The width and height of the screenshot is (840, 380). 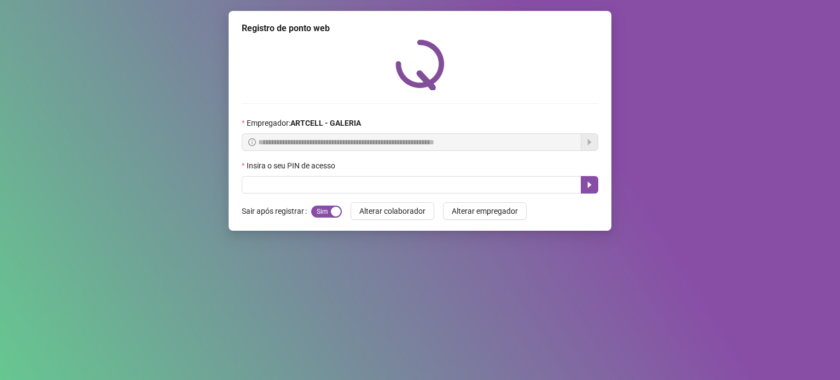 I want to click on span: caret-right, so click(x=589, y=185).